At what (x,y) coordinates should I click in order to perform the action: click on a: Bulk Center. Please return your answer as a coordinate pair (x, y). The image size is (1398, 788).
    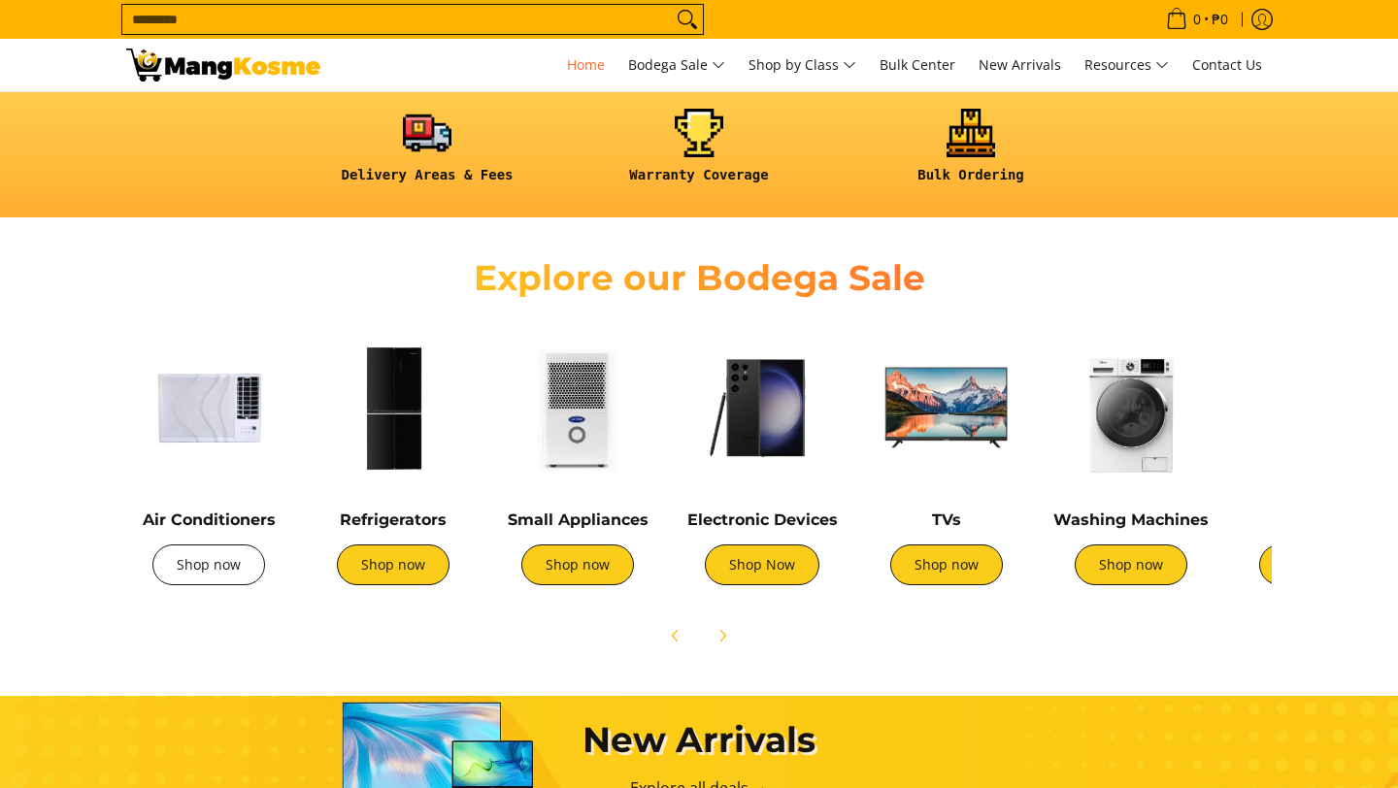
    Looking at the image, I should click on (918, 65).